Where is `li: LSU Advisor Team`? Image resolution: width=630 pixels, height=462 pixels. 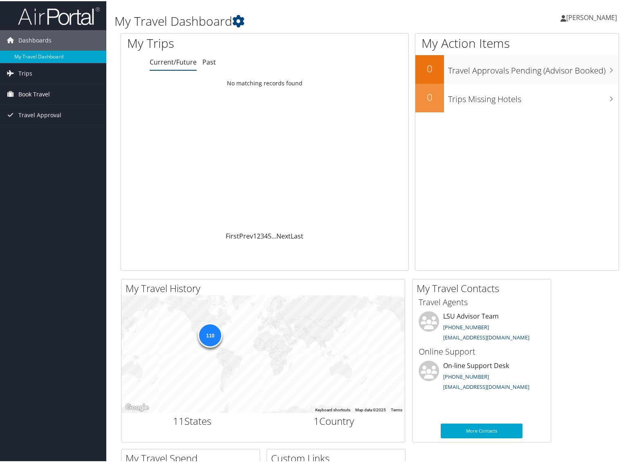
li: LSU Advisor Team is located at coordinates (482, 327).